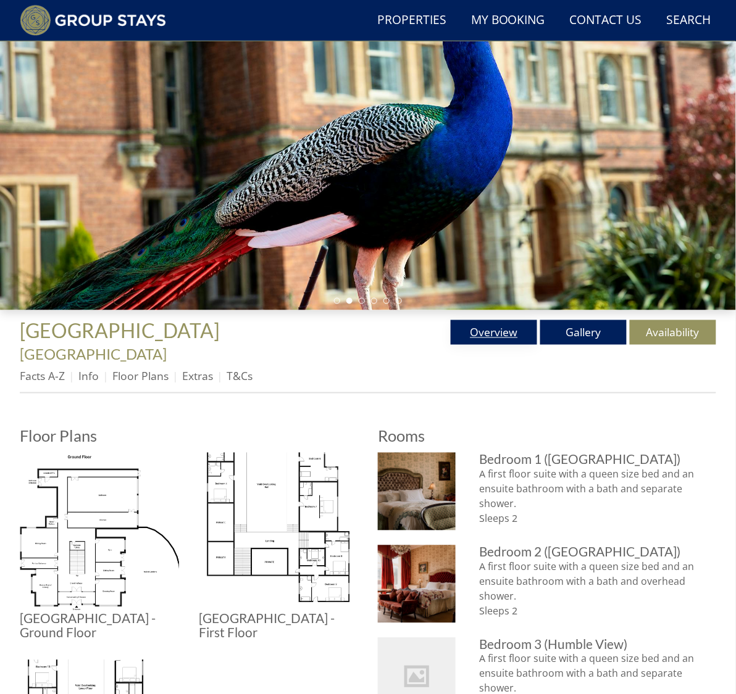 The image size is (736, 694). I want to click on img: Pennons Park - First Floor, so click(278, 533).